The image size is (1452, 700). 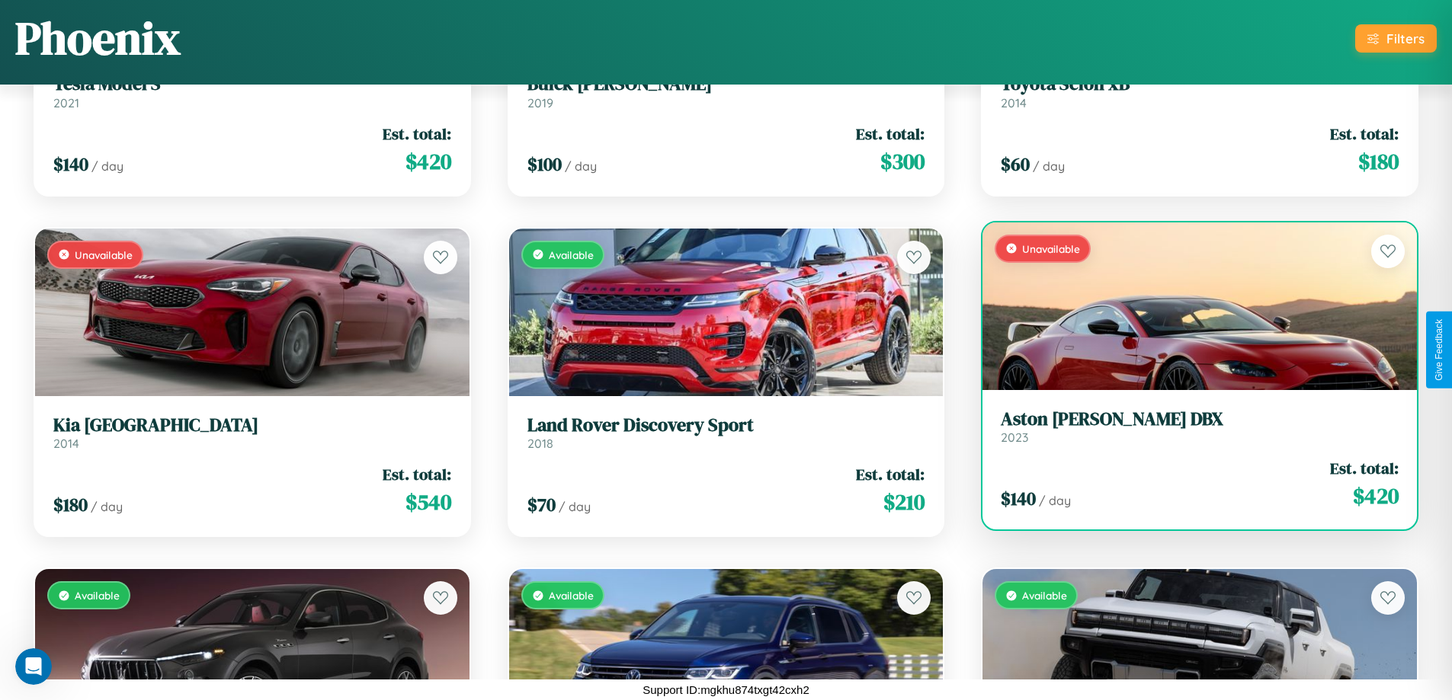 I want to click on span: $ 100, so click(x=544, y=164).